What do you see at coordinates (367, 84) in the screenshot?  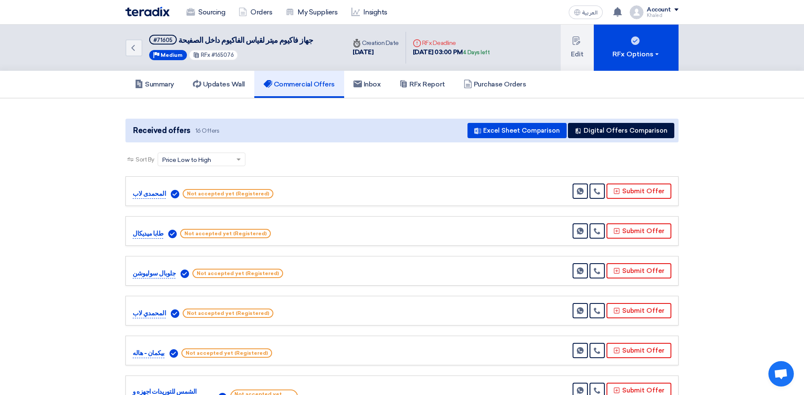 I see `h5: Inbox` at bounding box center [367, 84].